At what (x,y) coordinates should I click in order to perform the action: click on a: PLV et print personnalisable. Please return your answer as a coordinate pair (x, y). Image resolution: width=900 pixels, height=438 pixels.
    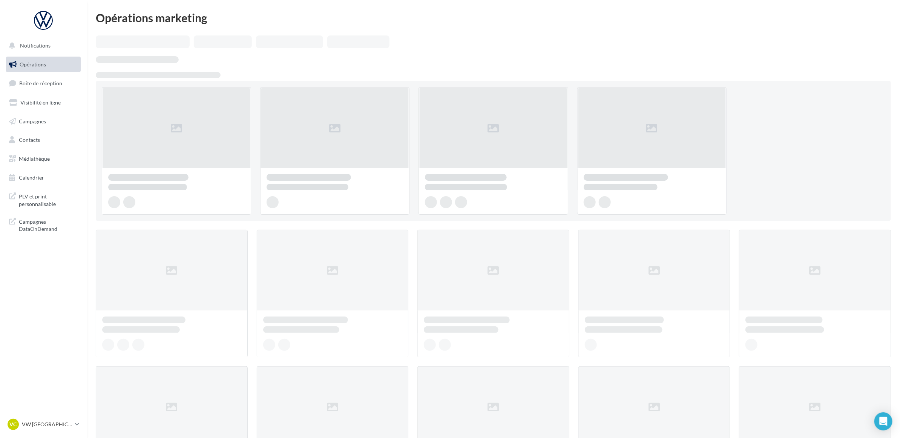
    Looking at the image, I should click on (43, 199).